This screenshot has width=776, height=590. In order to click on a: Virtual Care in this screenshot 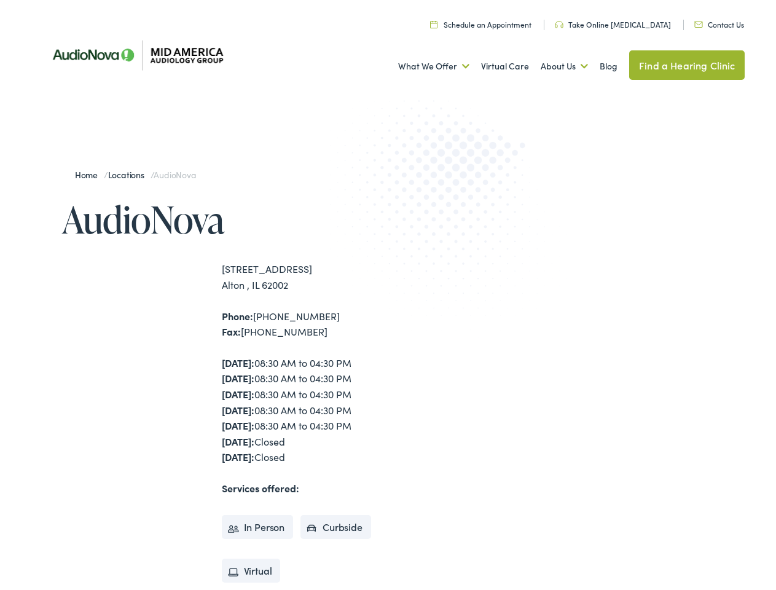, I will do `click(505, 66)`.